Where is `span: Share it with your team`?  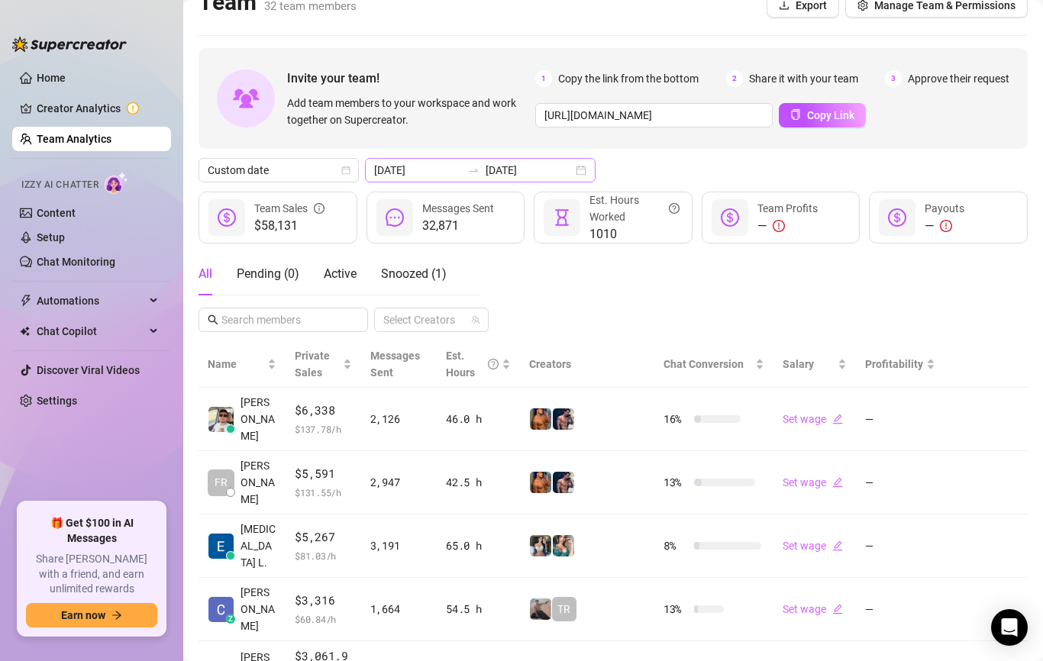
span: Share it with your team is located at coordinates (803, 79).